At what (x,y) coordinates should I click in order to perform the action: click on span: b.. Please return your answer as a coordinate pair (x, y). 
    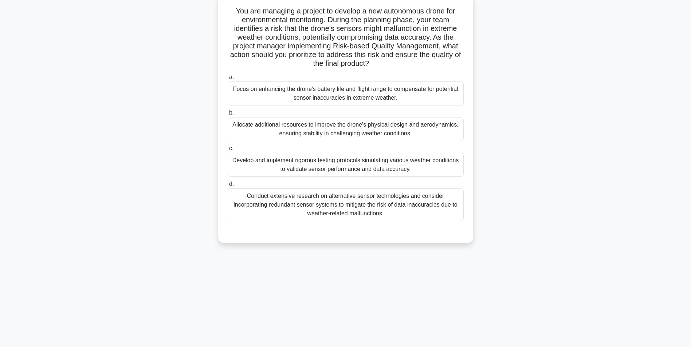
    Looking at the image, I should click on (231, 112).